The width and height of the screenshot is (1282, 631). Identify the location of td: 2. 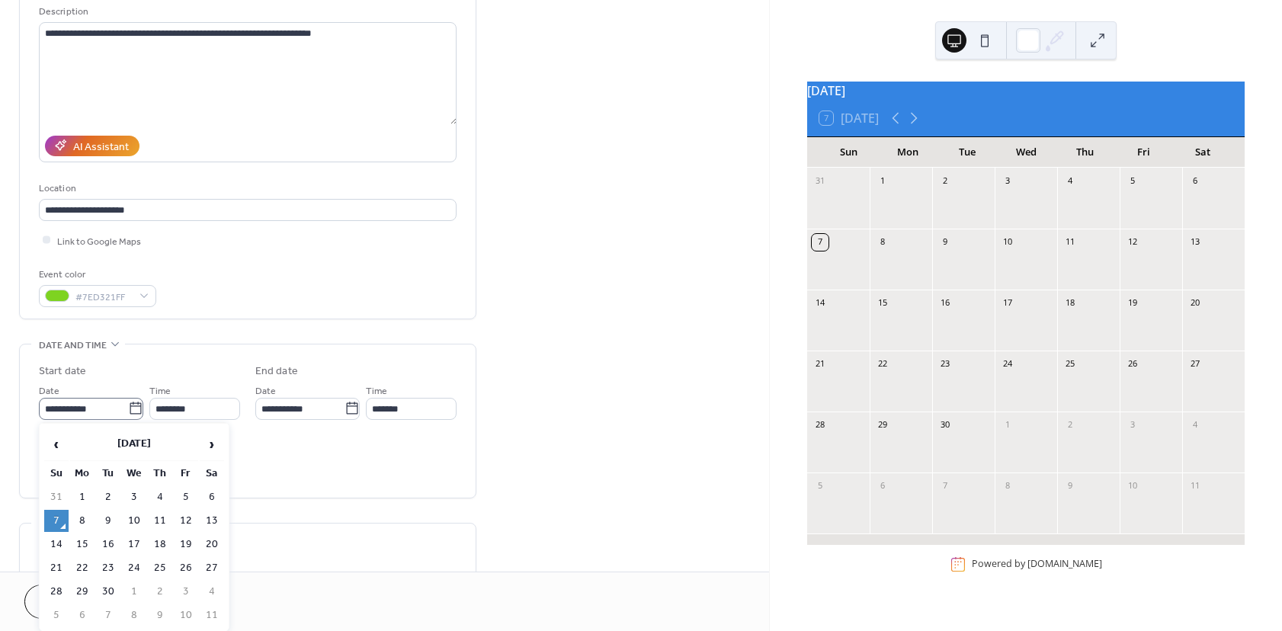
(160, 591).